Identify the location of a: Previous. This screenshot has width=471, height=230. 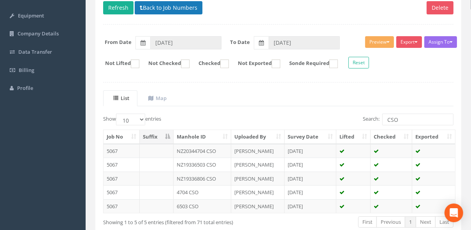
(391, 222).